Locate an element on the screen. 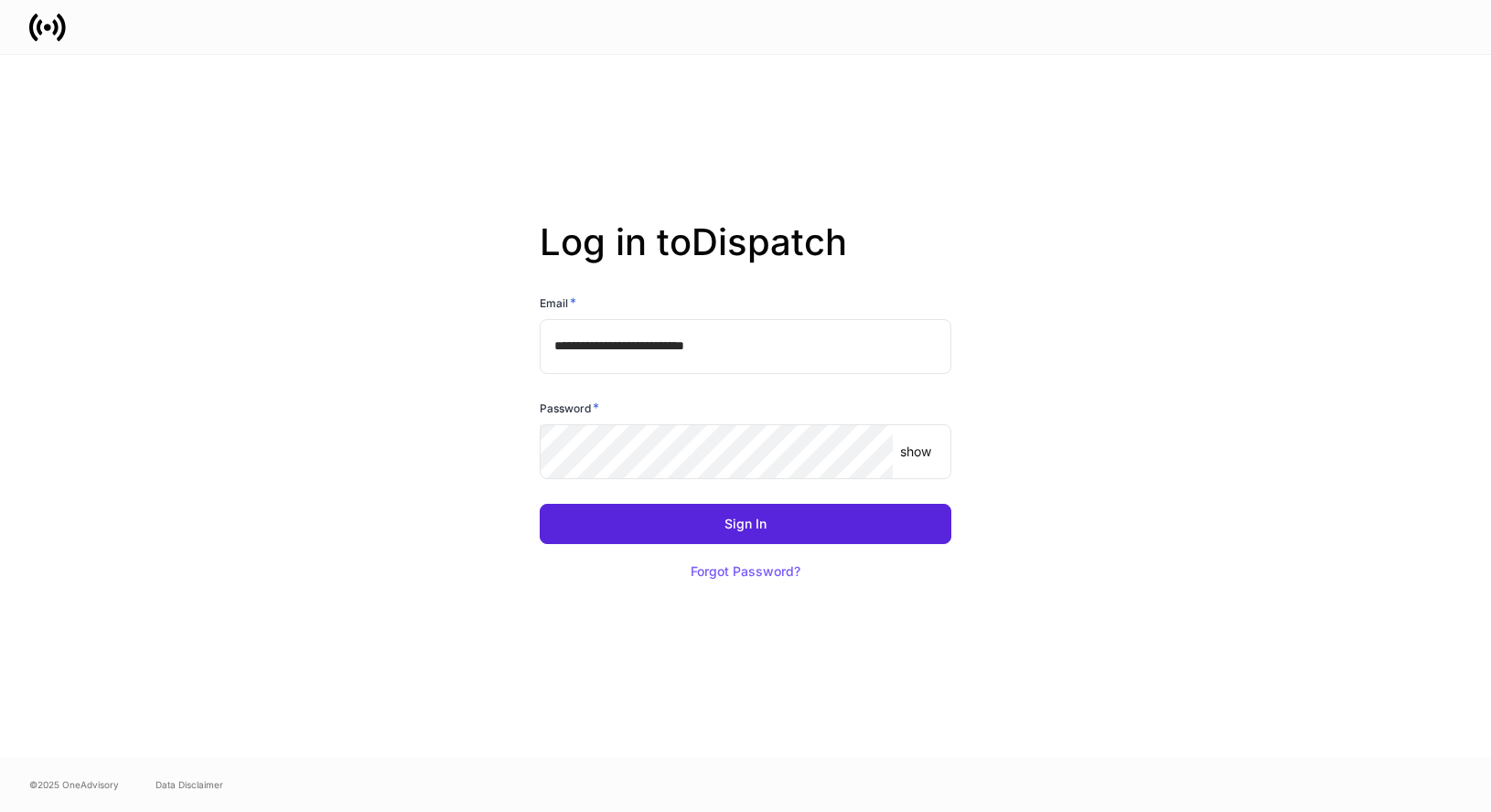 This screenshot has height=812, width=1491. button: Forgot Password? is located at coordinates (746, 571).